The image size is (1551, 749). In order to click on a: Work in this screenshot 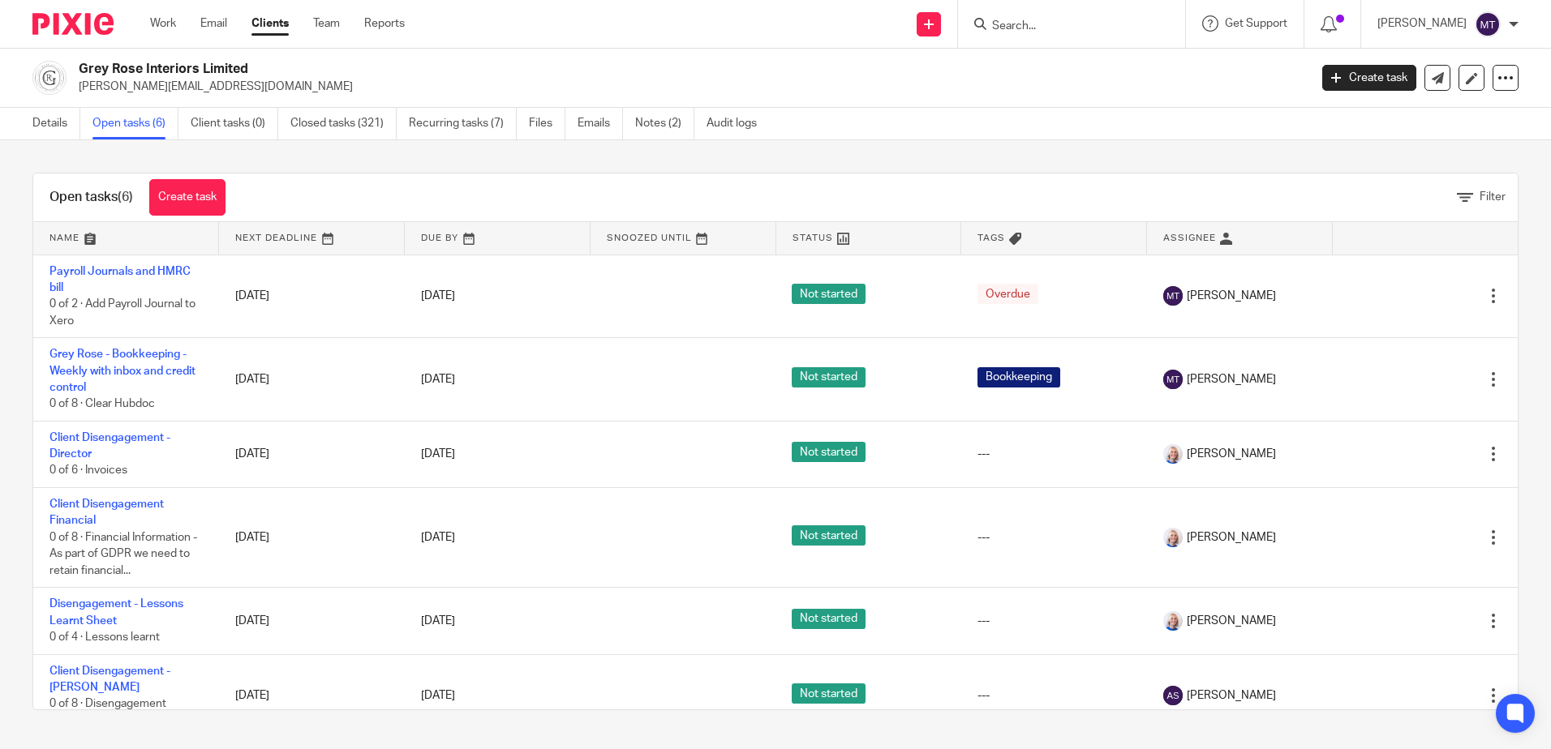, I will do `click(163, 24)`.